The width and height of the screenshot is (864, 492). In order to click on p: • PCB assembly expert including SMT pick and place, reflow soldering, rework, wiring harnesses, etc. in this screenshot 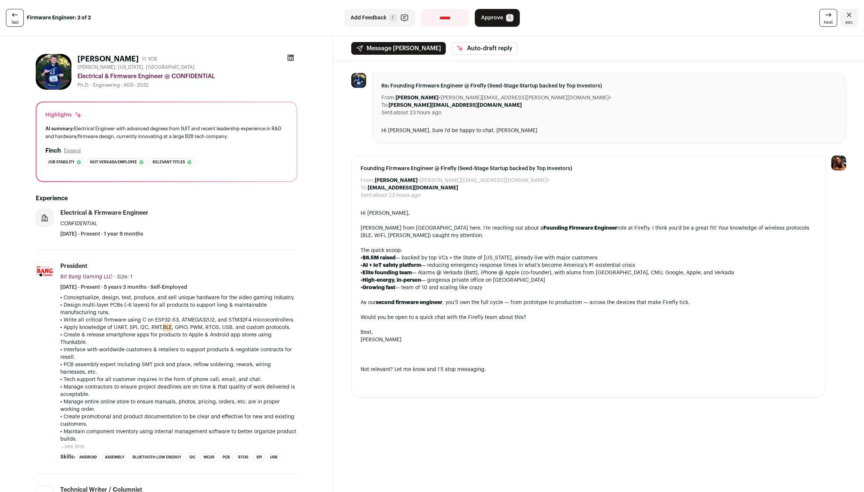, I will do `click(179, 369)`.